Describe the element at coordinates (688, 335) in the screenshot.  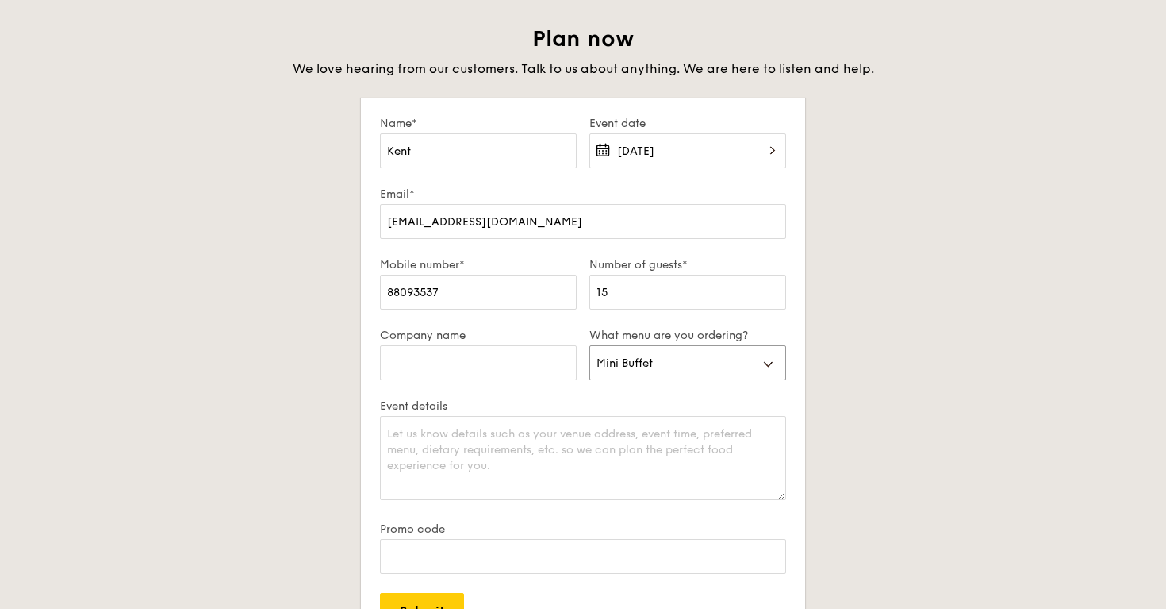
I see `label: What menu are you ordering?` at that location.